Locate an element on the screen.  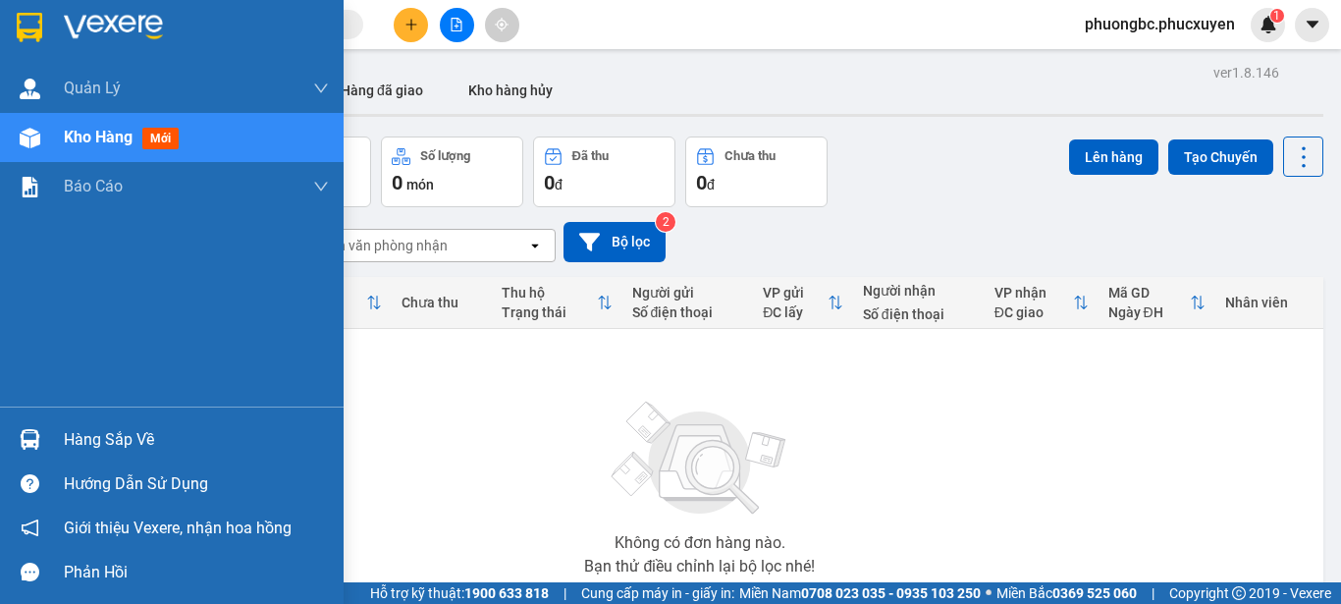
button: Bộ lọc is located at coordinates (615, 242).